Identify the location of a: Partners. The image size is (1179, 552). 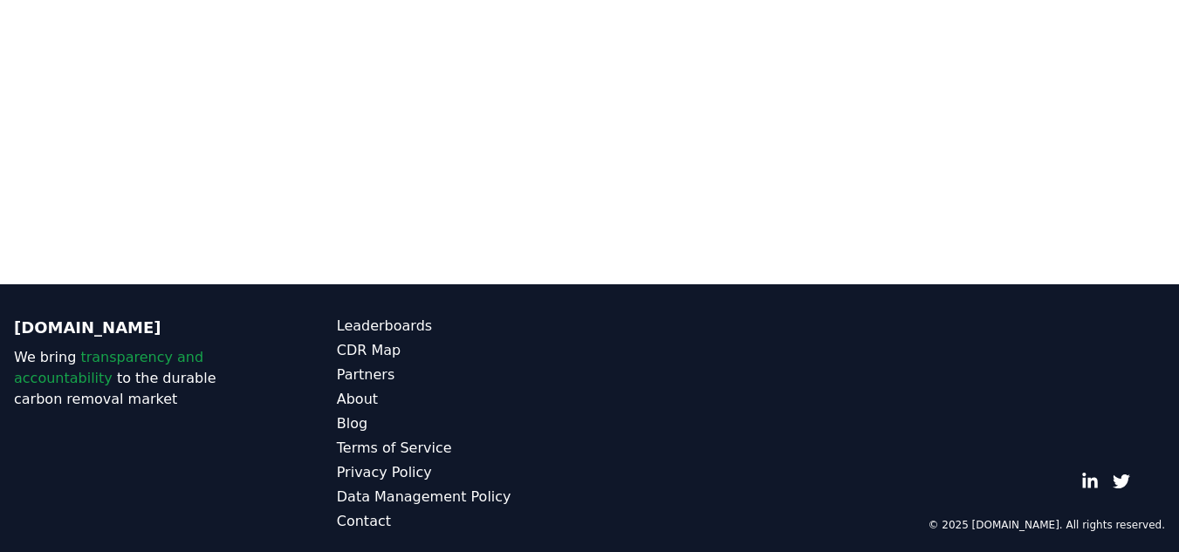
(463, 375).